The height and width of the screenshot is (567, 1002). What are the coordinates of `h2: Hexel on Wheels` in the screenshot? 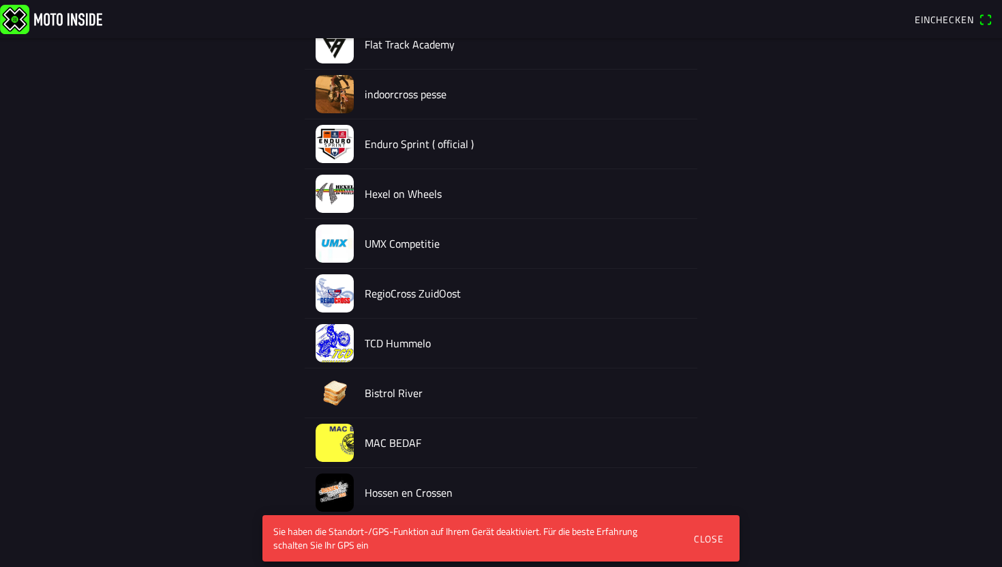 It's located at (526, 194).